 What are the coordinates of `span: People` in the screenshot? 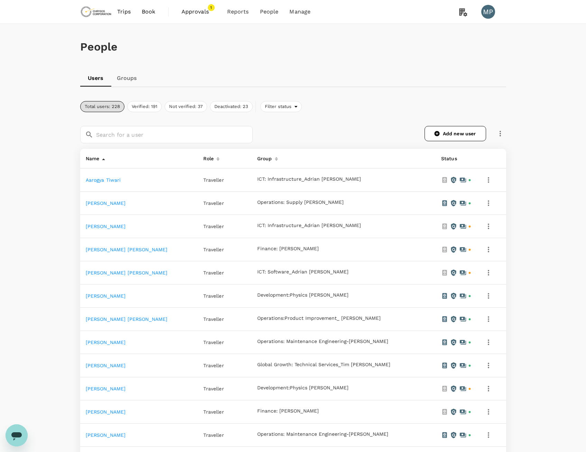 It's located at (269, 12).